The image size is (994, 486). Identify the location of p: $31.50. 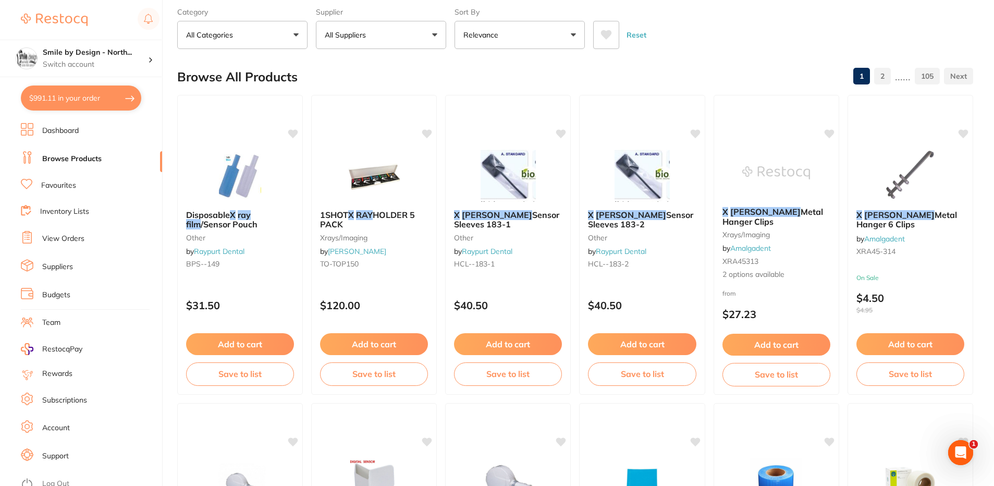
(240, 305).